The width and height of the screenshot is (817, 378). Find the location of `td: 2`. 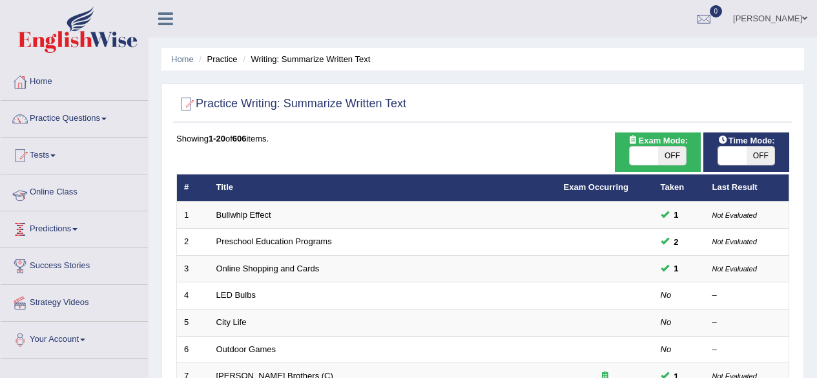

td: 2 is located at coordinates (193, 242).